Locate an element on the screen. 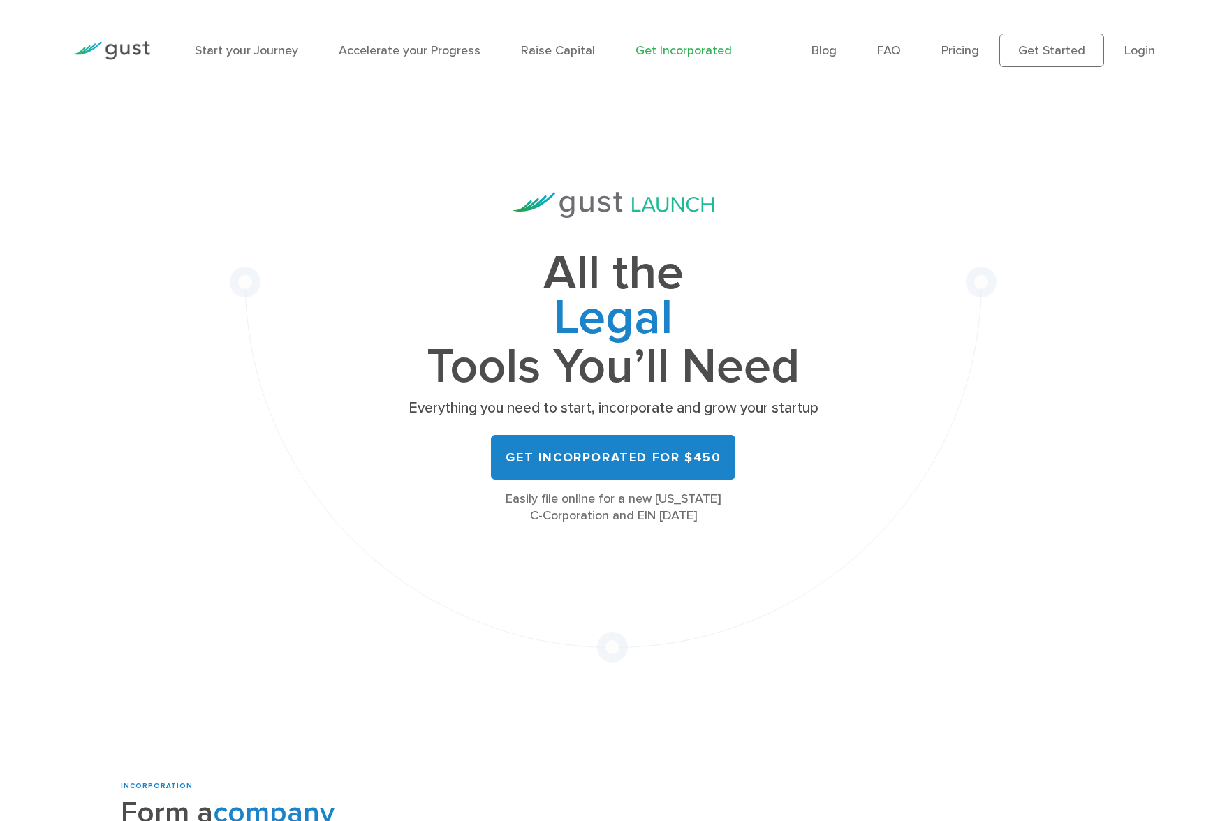  a: Blog is located at coordinates (824, 50).